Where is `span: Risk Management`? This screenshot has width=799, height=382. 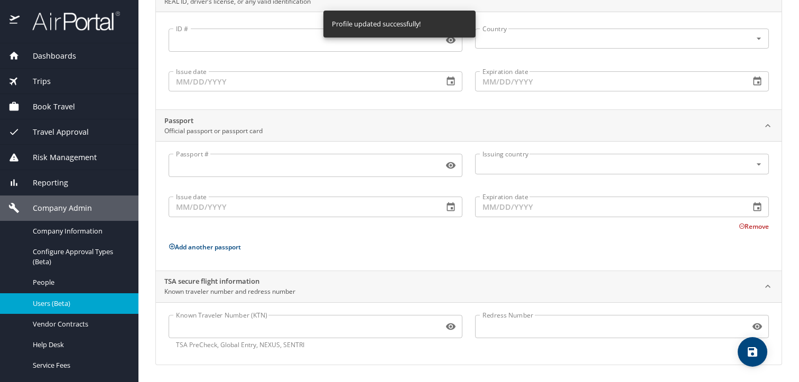
span: Risk Management is located at coordinates (58, 157).